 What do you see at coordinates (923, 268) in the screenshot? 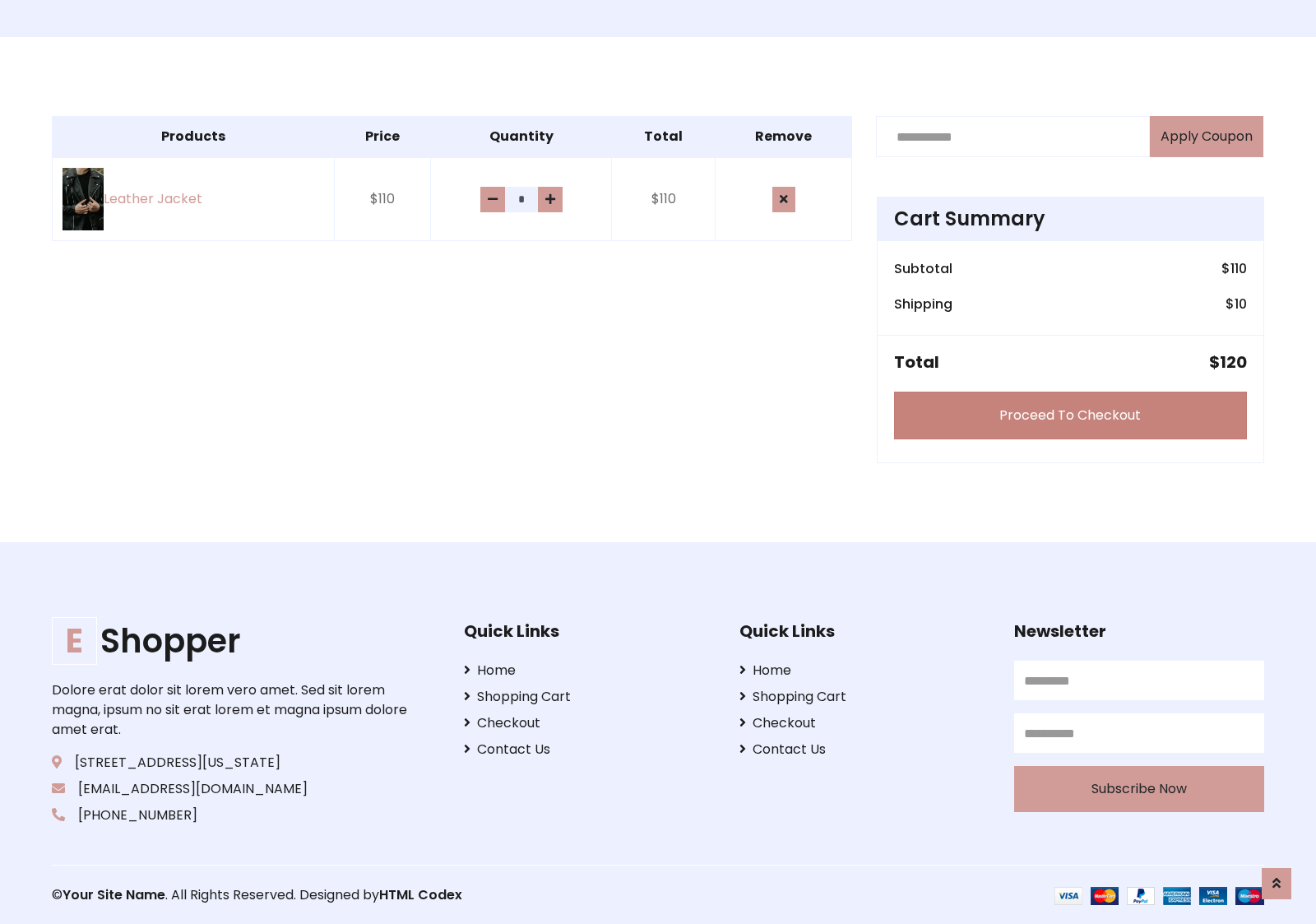
I see `h6: Subtotal` at bounding box center [923, 268].